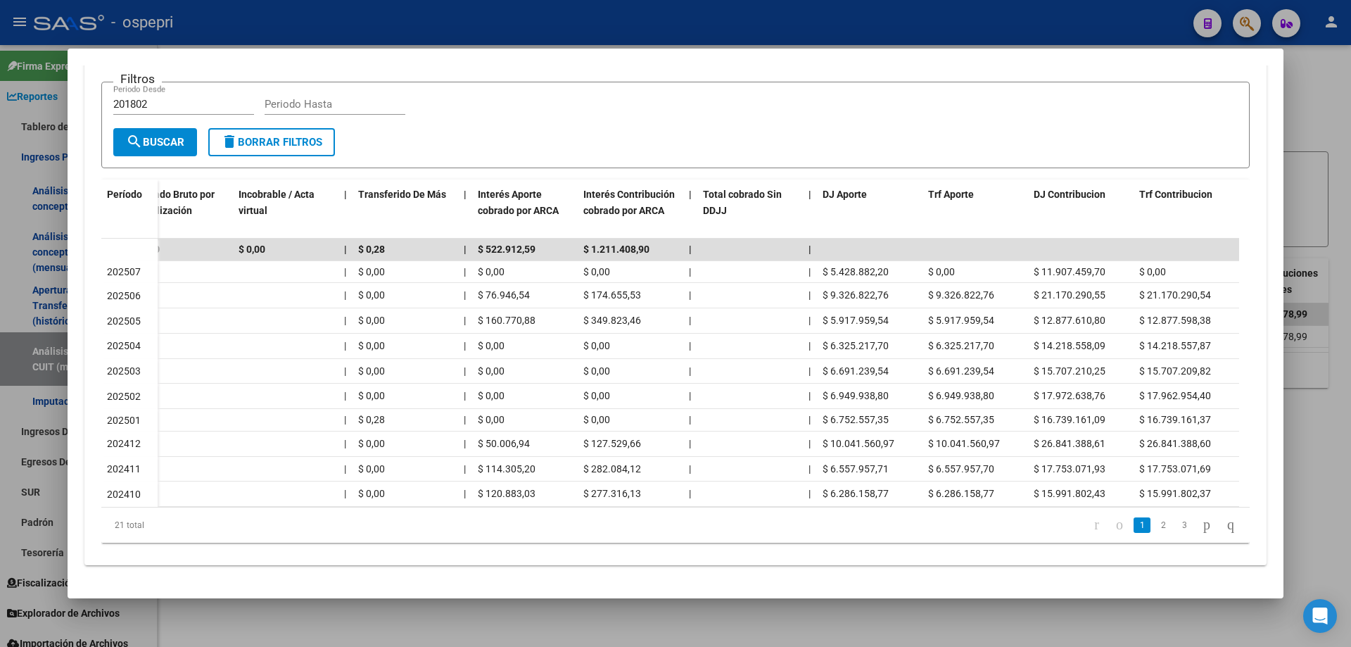  Describe the element at coordinates (856, 295) in the screenshot. I see `span: $ 9.326.822,76` at that location.